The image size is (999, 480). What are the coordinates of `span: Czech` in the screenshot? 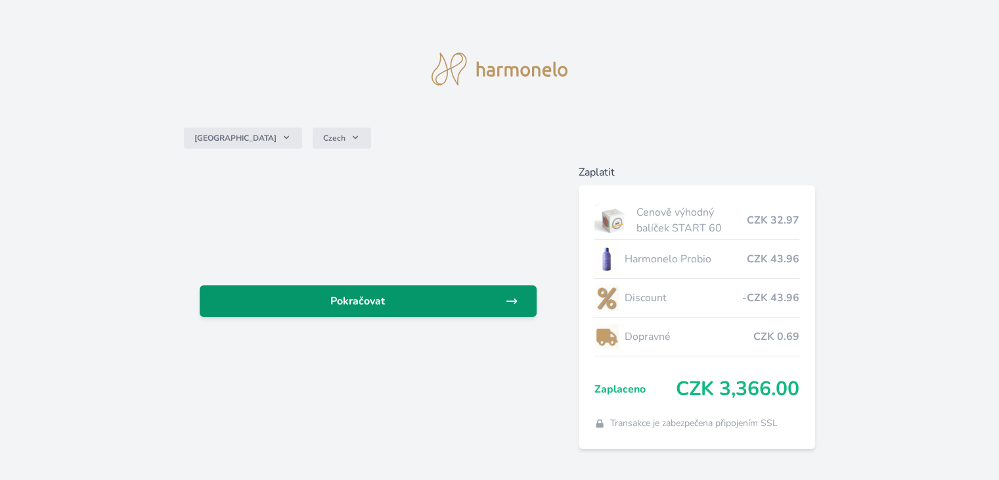 It's located at (334, 138).